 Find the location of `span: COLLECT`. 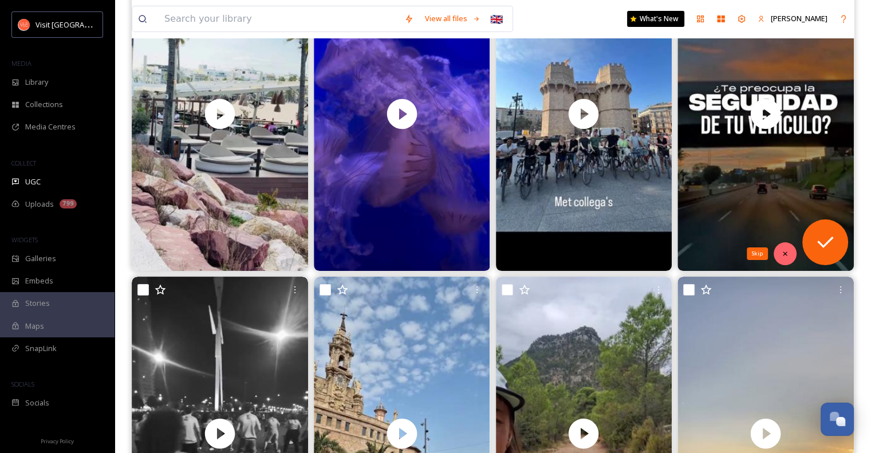

span: COLLECT is located at coordinates (23, 163).